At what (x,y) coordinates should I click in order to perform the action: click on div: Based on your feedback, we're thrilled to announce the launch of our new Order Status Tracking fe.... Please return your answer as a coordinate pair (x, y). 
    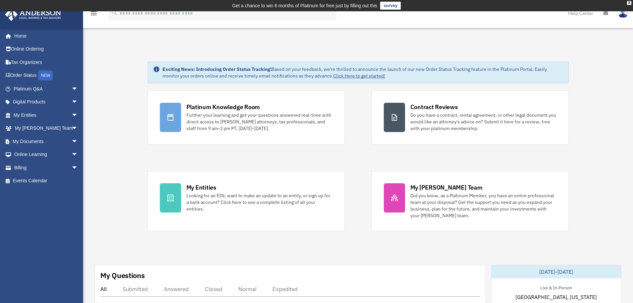
    Looking at the image, I should click on (363, 72).